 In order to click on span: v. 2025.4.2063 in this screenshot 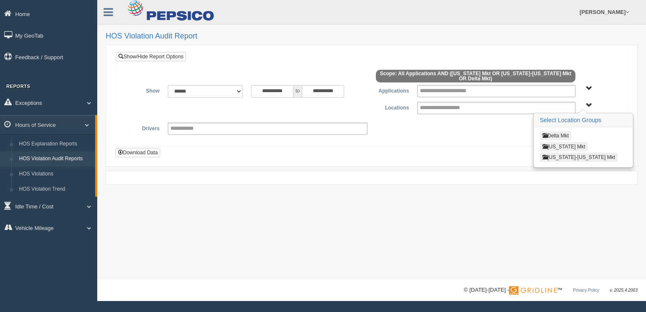, I will do `click(623, 290)`.